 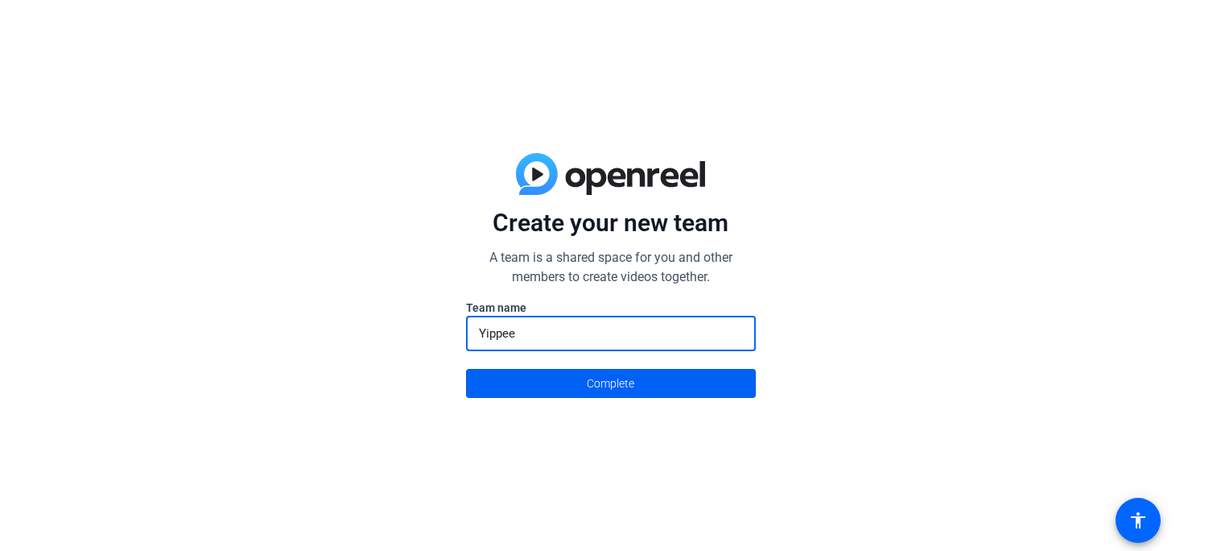 What do you see at coordinates (611, 333) in the screenshot?
I see `input: Enter here` at bounding box center [611, 333].